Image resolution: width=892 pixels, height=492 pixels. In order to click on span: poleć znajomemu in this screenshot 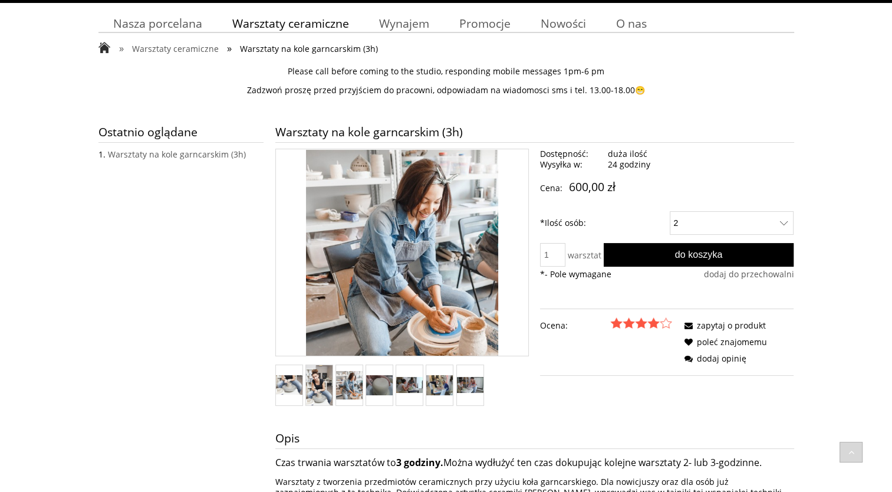, I will do `click(723, 341)`.